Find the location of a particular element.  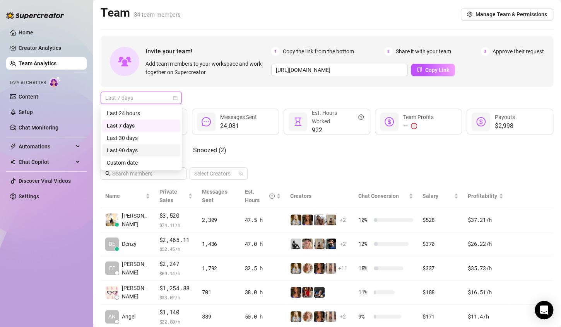

span: Approve their request is located at coordinates (518, 51).